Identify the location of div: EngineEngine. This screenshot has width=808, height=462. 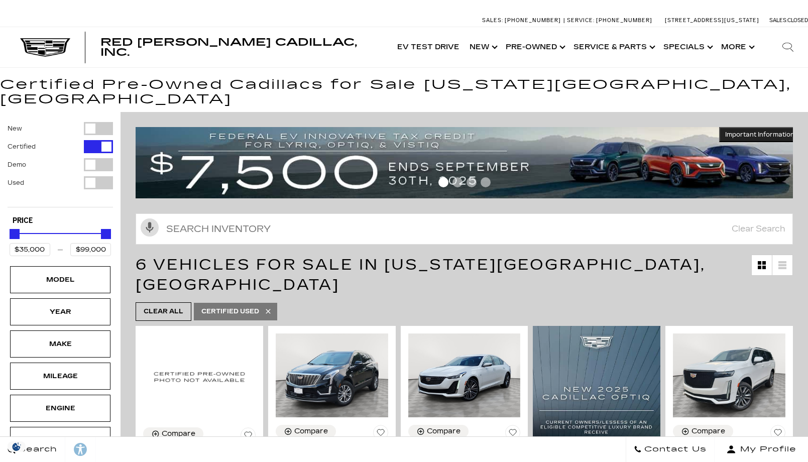
(60, 408).